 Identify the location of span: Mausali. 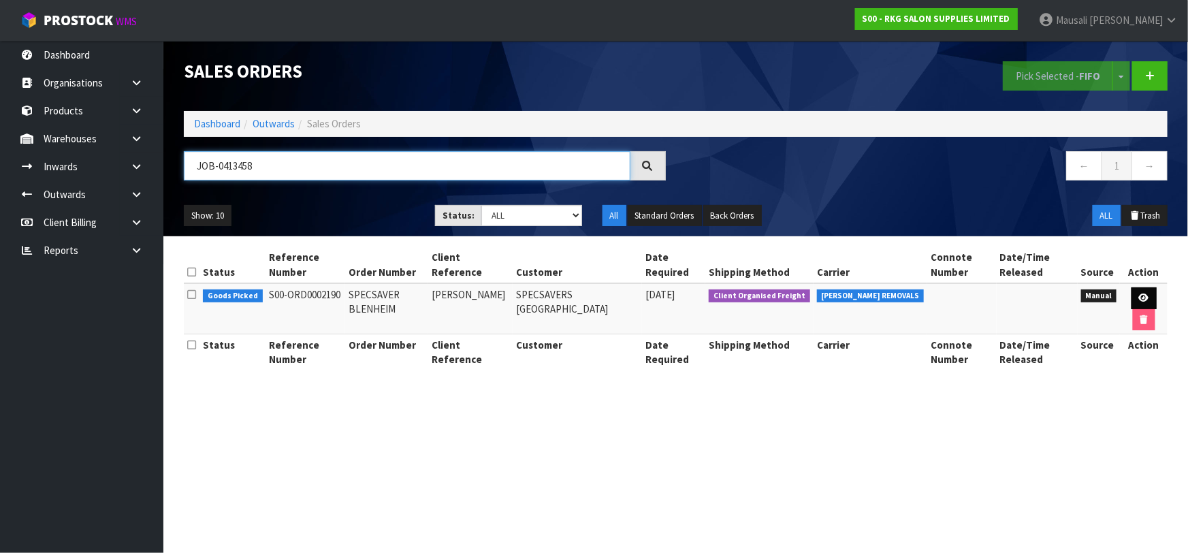
(1072, 20).